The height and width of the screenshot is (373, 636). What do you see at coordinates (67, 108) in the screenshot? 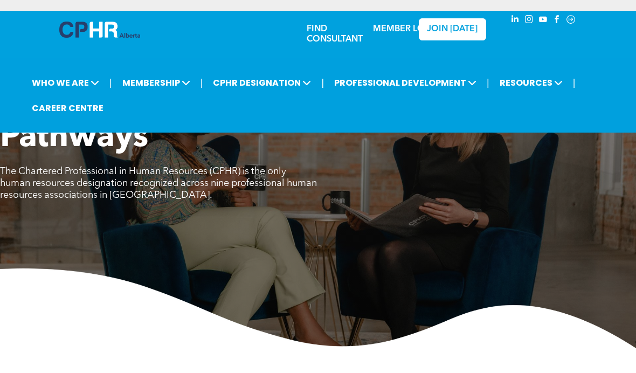
I see `a: CAREER CENTRE` at bounding box center [67, 108].